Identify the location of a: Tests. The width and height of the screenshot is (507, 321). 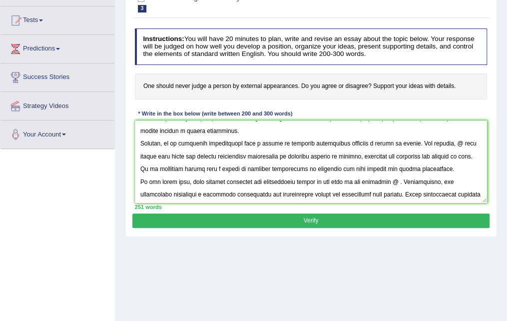
(57, 19).